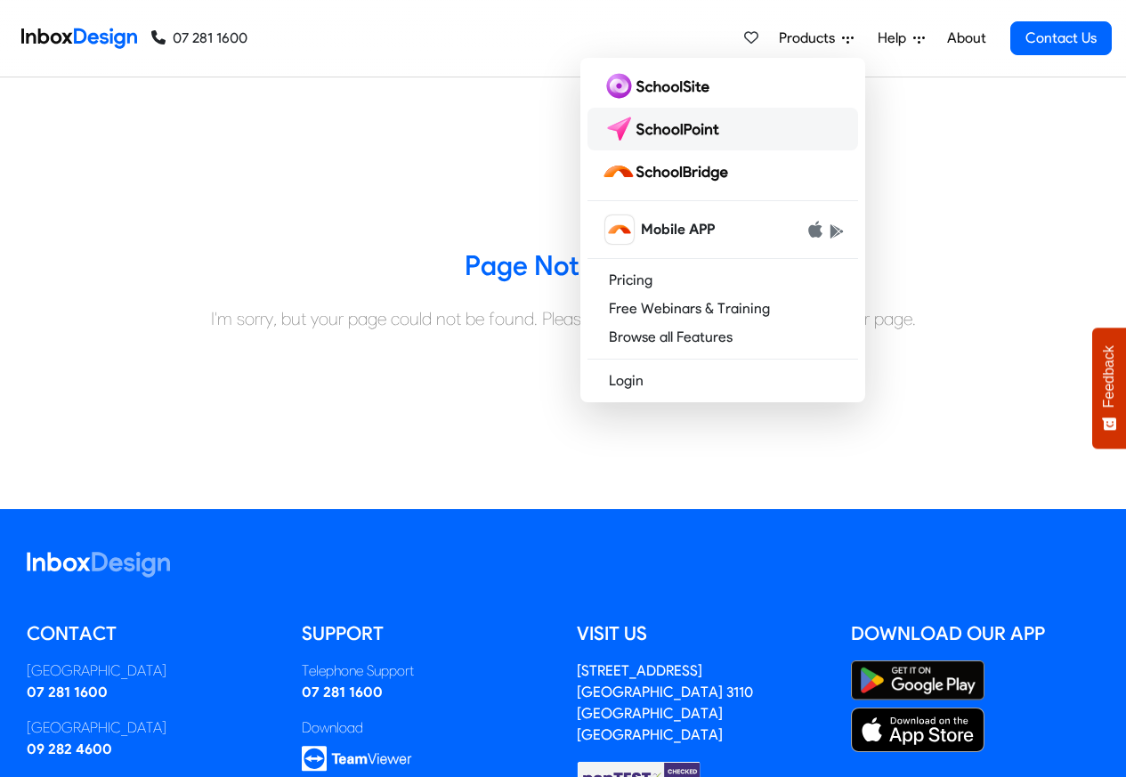 This screenshot has height=777, width=1126. Describe the element at coordinates (425, 634) in the screenshot. I see `h5: Support` at that location.